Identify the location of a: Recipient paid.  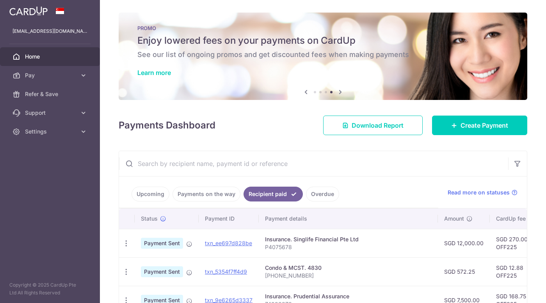
(273, 194).